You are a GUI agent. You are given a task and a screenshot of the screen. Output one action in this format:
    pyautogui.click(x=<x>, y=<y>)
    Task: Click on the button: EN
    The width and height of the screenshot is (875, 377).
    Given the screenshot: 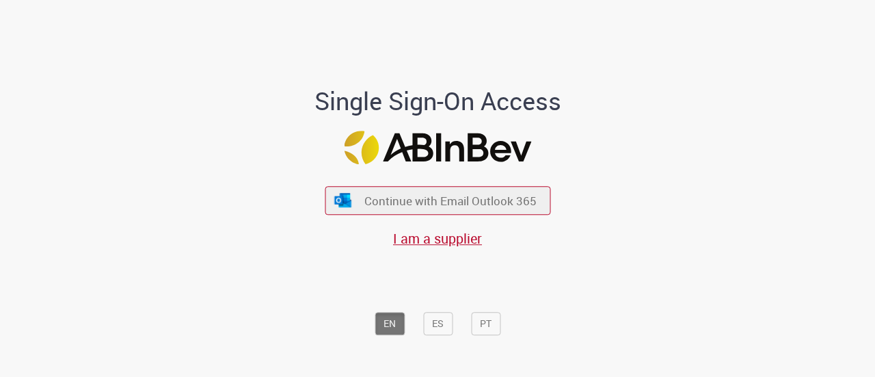 What is the action you would take?
    pyautogui.click(x=390, y=323)
    